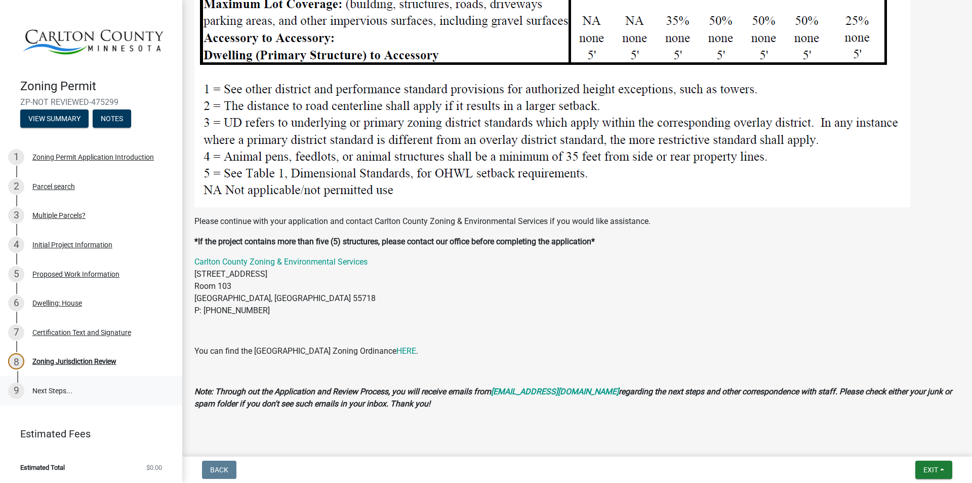  What do you see at coordinates (154, 467) in the screenshot?
I see `span: $0.00` at bounding box center [154, 467].